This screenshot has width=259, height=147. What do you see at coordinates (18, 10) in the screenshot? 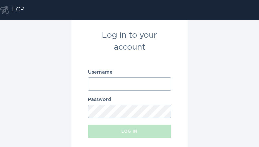
I see `div: ECP` at bounding box center [18, 10].